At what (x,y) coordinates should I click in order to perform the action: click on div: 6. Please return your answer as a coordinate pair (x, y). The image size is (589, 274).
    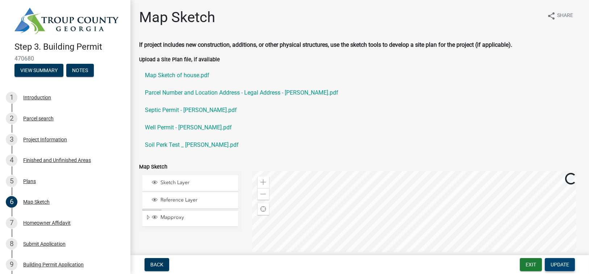
    Looking at the image, I should click on (12, 202).